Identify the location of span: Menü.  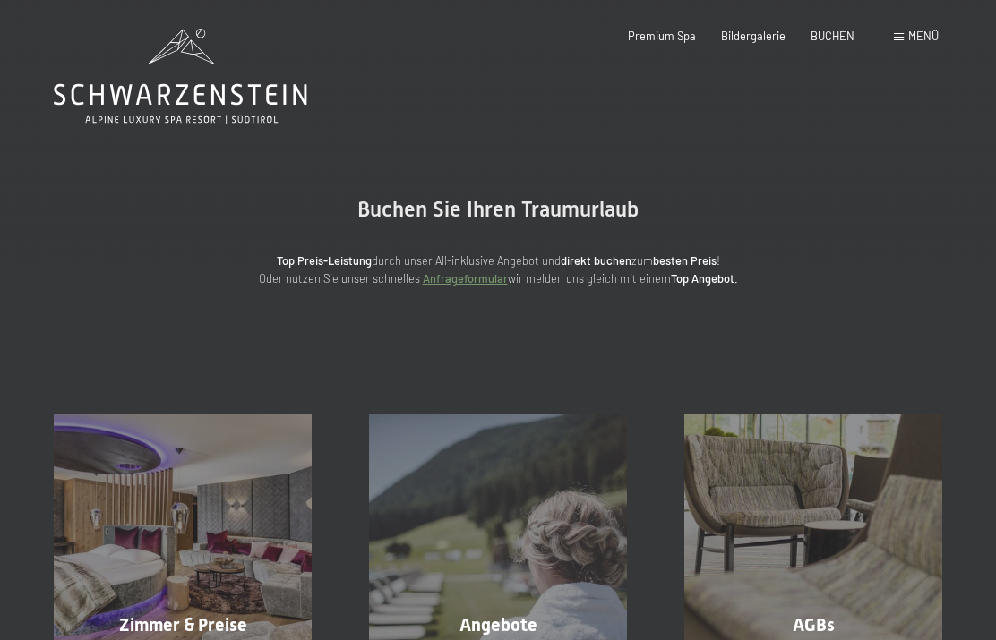
(923, 36).